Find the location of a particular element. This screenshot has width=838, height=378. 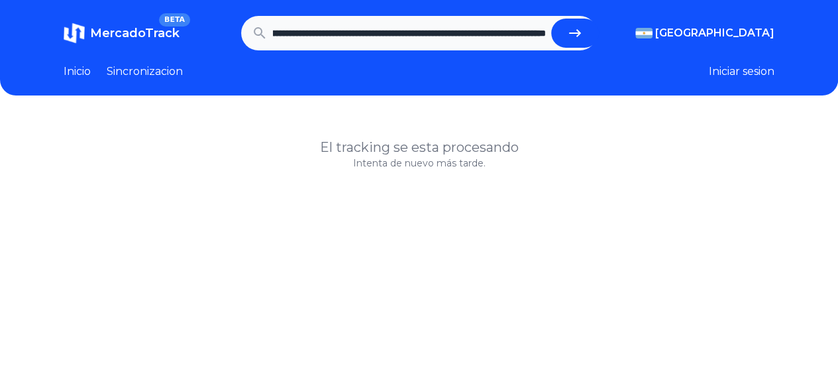

img: MercadoTrack is located at coordinates (74, 33).